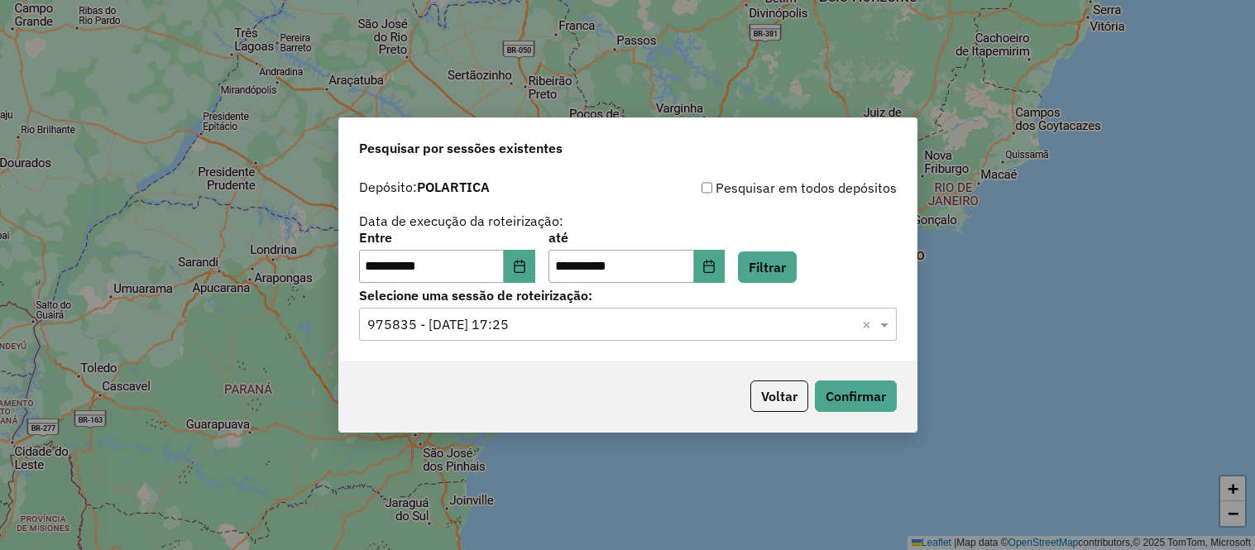 This screenshot has width=1255, height=550. I want to click on button: Confirmar, so click(855, 396).